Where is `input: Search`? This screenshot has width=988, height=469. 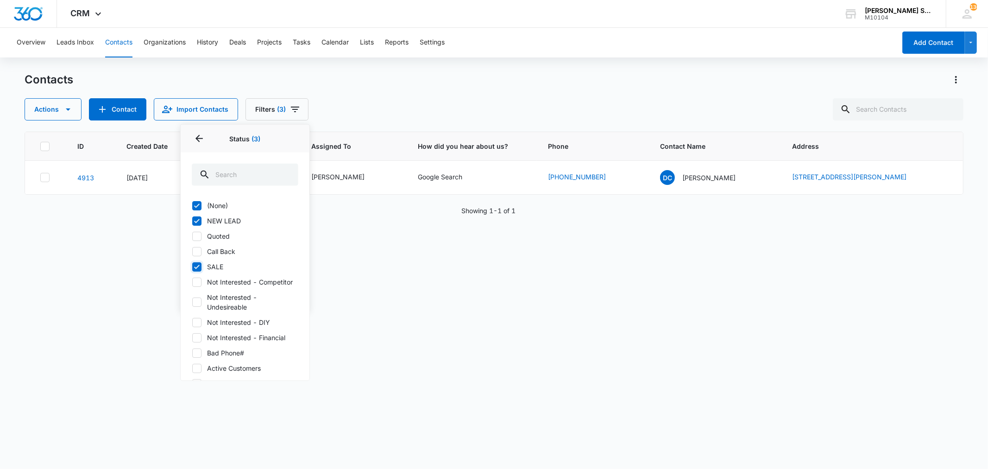
input: Search is located at coordinates (245, 175).